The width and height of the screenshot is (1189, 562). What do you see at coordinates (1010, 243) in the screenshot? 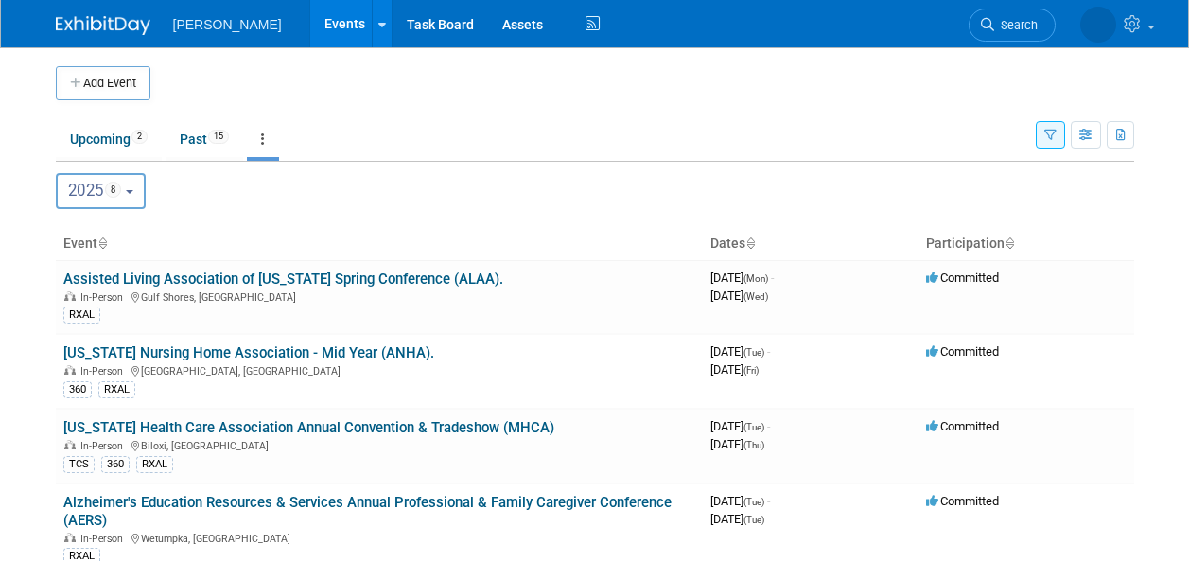
I see `a: Sort by Participation Type` at bounding box center [1010, 243].